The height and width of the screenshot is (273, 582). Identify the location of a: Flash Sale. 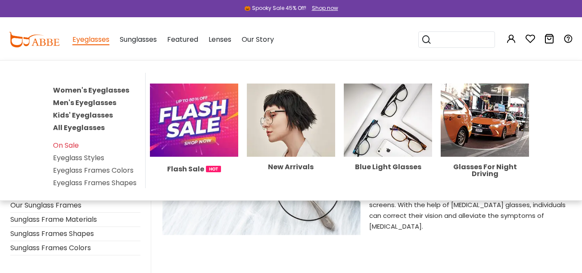
(194, 144).